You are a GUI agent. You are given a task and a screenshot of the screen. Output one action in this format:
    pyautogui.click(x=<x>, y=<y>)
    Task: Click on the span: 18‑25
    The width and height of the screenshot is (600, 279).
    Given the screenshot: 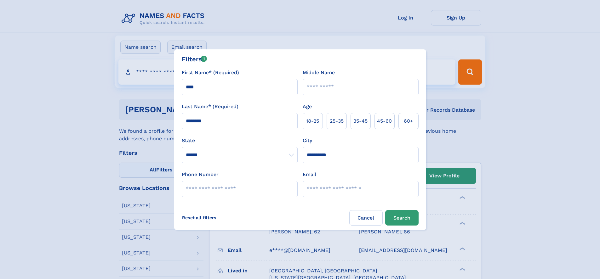 What is the action you would take?
    pyautogui.click(x=312, y=121)
    